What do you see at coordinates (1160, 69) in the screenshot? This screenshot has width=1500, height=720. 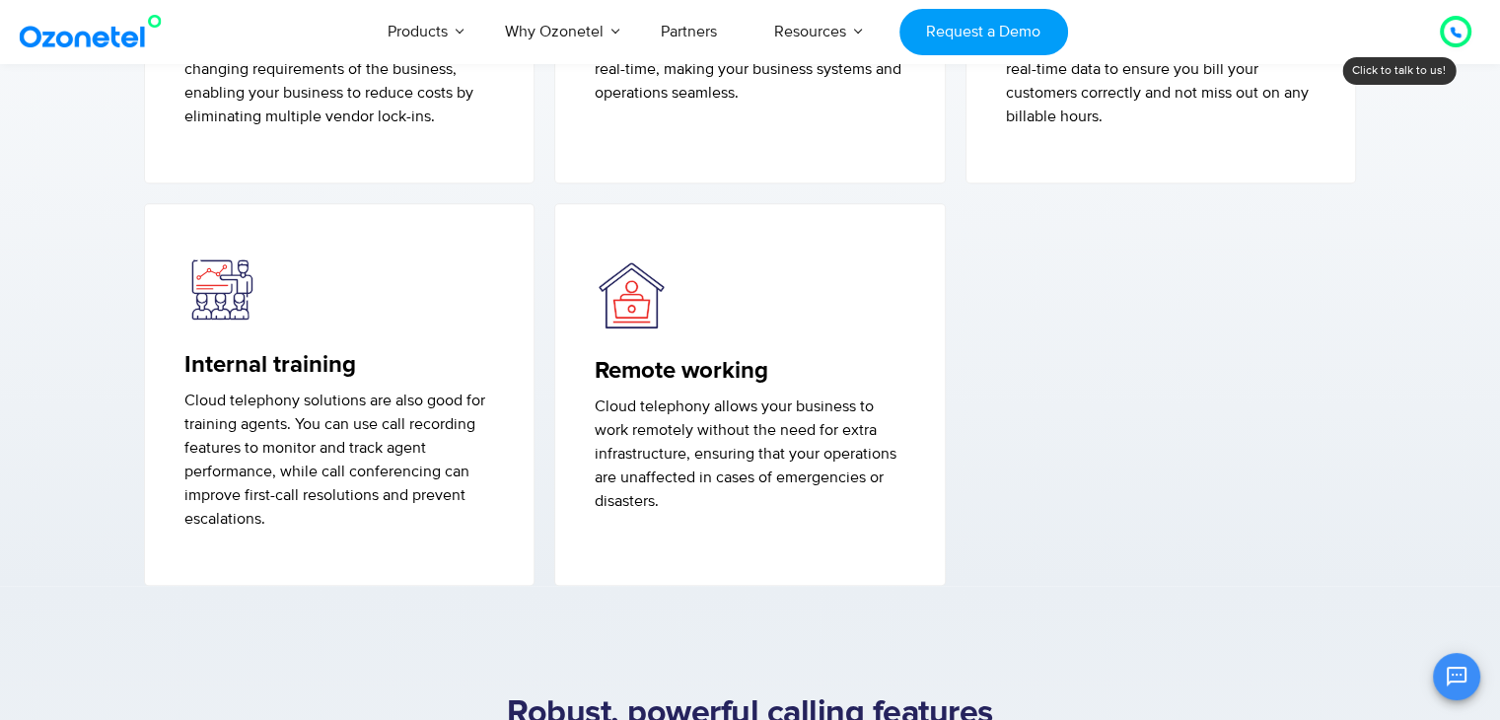 I see `p: Cloud telephony solutions also make processes streamlined by providing accurate real-time data to...` at bounding box center [1160, 69].